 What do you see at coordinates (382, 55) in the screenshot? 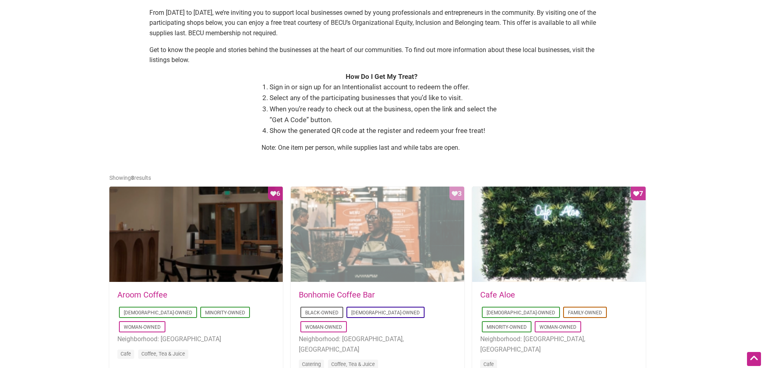
I see `p: Get to know the people and stories behind the businesses at the heart of our communities. To find...` at bounding box center [382, 55].